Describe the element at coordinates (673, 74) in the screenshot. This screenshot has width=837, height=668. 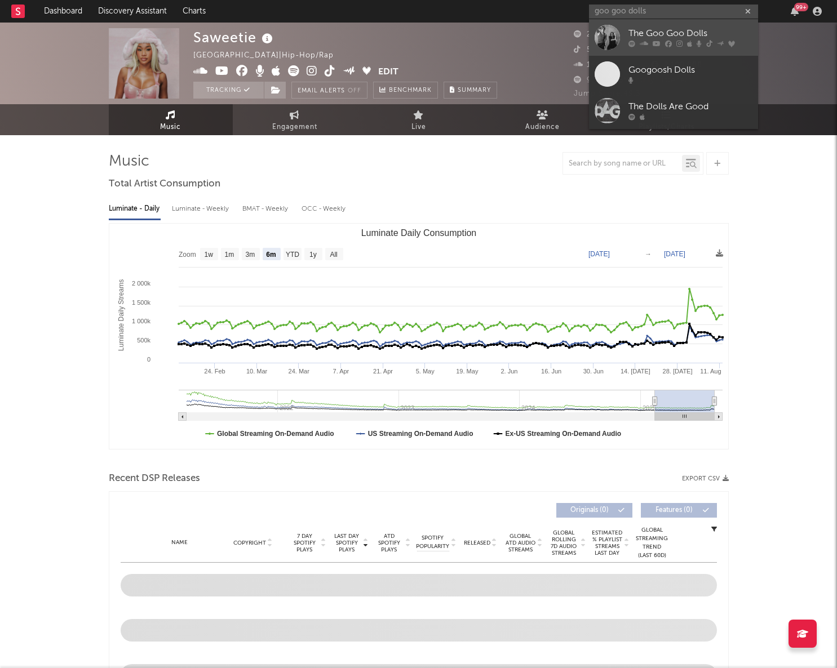
I see `a: Googoosh Dolls` at that location.